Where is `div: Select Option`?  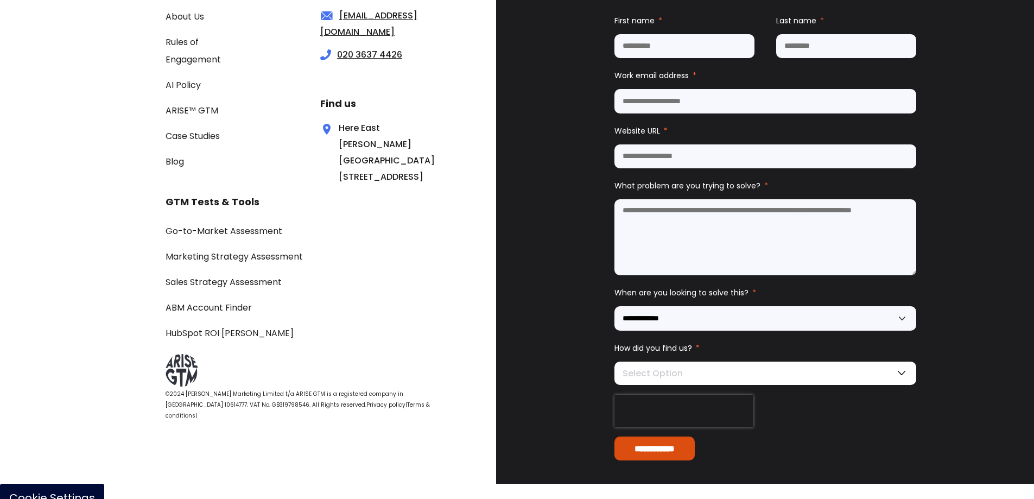
div: Select Option is located at coordinates (765, 373).